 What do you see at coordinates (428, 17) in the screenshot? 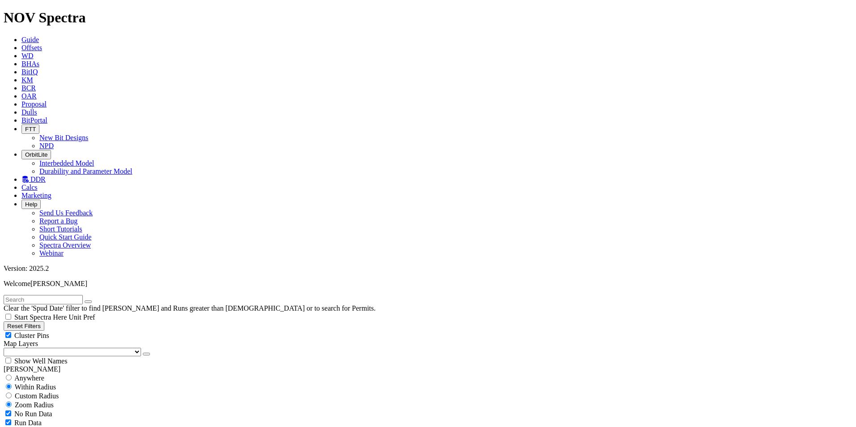
I see `h1: NOV Spectra` at bounding box center [428, 17].